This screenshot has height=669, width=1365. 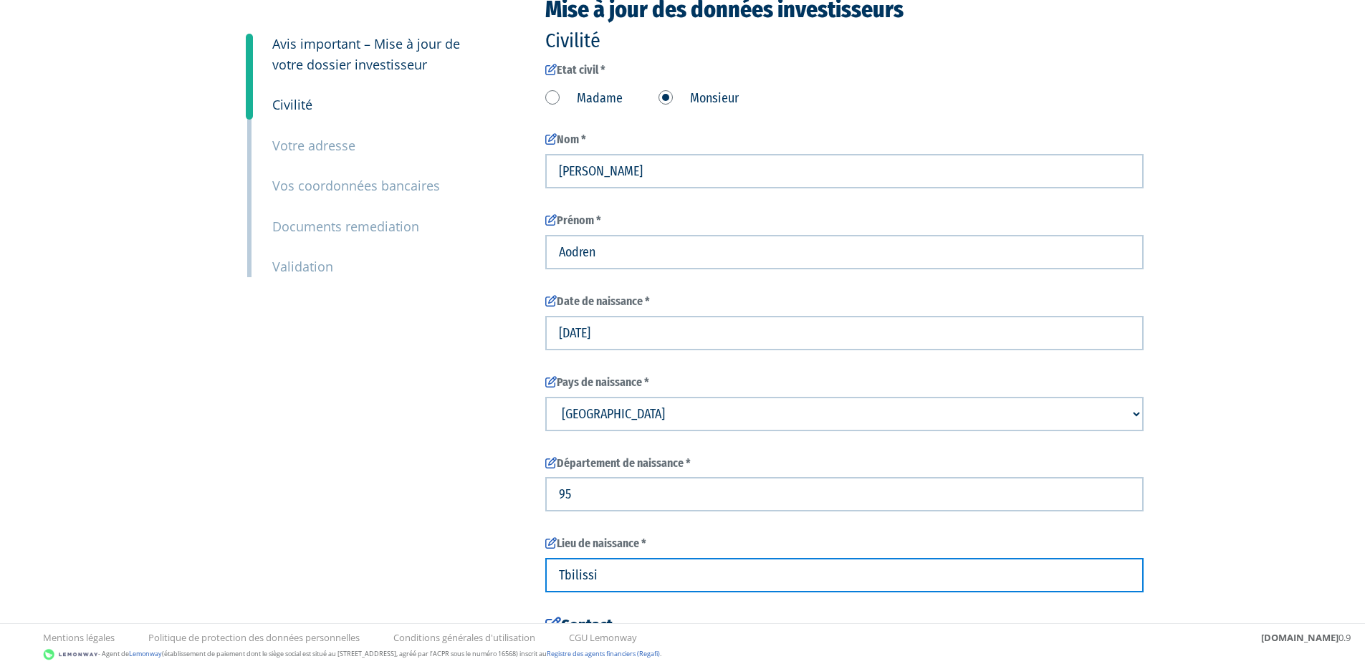 I want to click on label: Lieu de naissance *, so click(x=844, y=544).